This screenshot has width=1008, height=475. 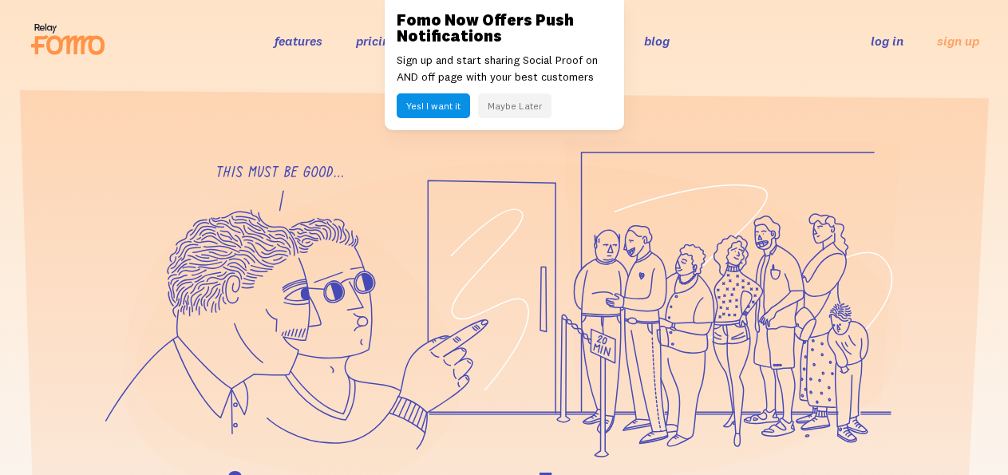 I want to click on a: pricing, so click(x=376, y=41).